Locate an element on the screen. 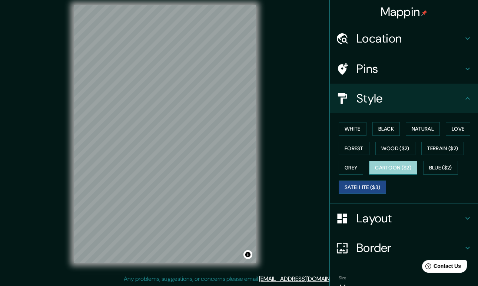  button: Toggle attribution is located at coordinates (248, 255).